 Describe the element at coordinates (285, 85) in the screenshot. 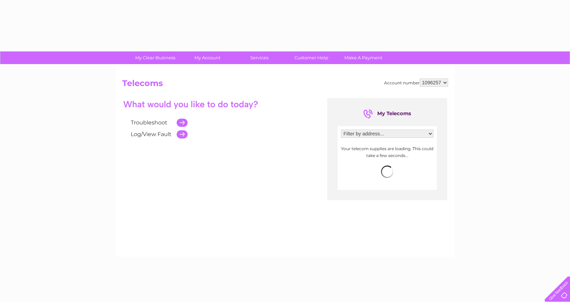

I see `h2: Telecoms` at that location.